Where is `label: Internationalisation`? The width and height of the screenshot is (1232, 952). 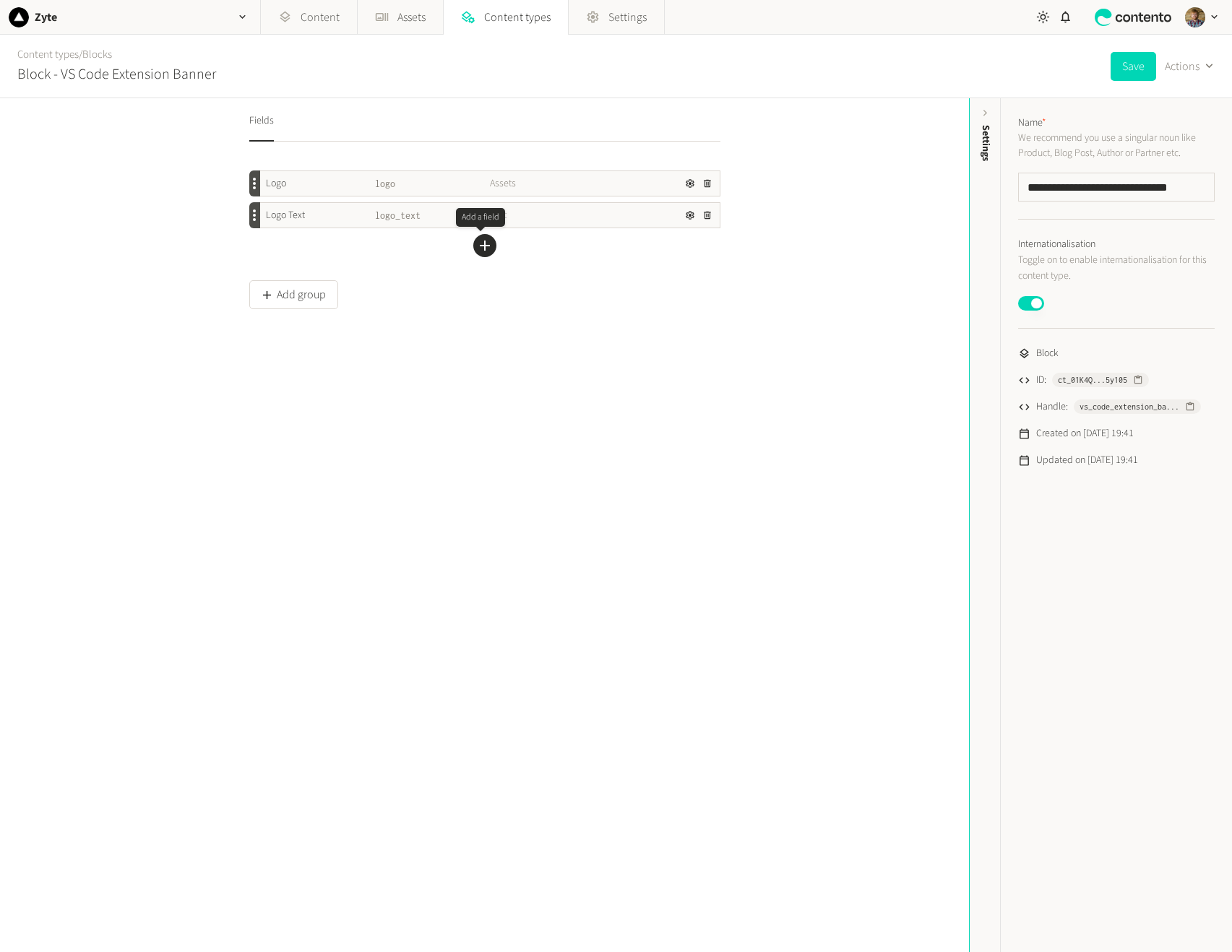 label: Internationalisation is located at coordinates (1056, 244).